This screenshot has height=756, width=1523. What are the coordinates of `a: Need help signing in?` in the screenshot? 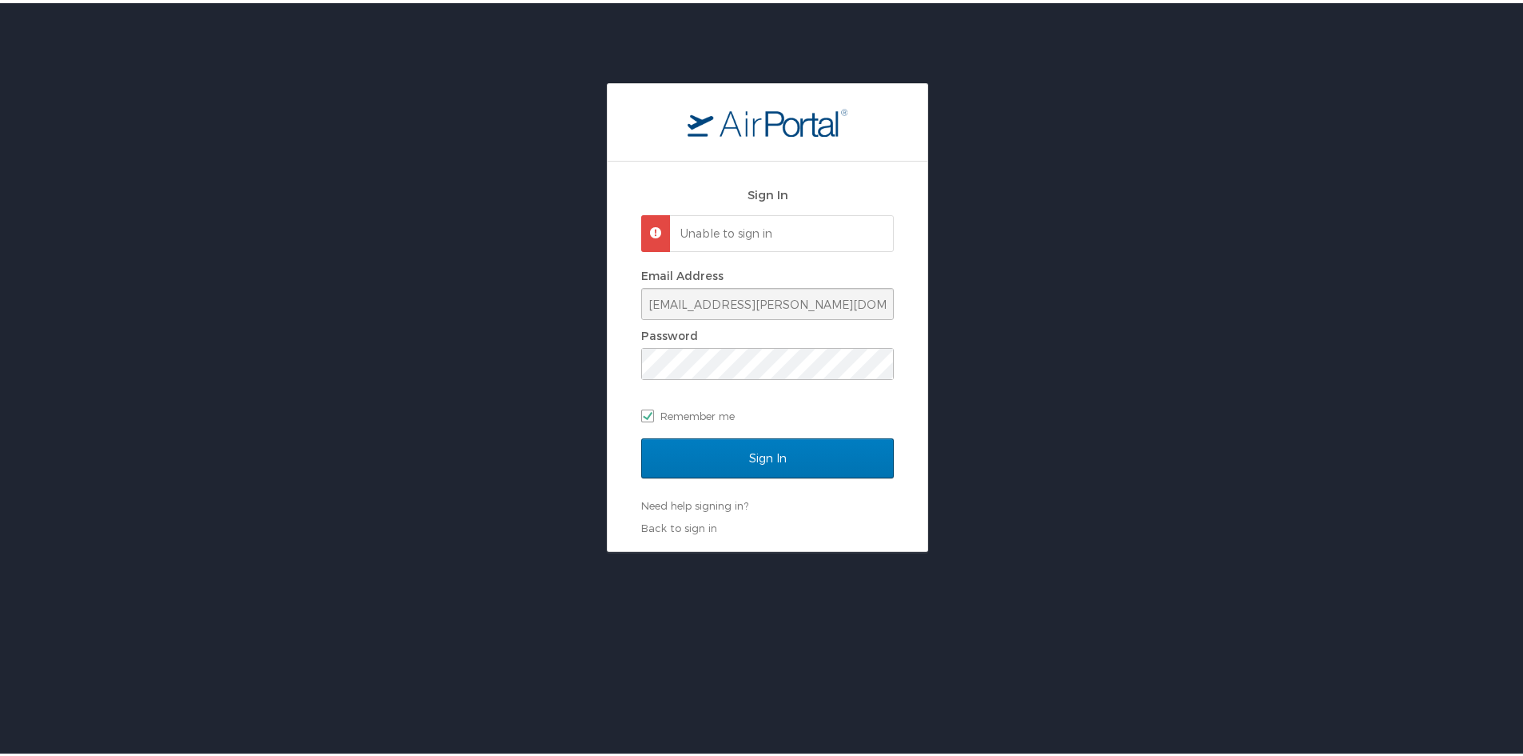 It's located at (695, 502).